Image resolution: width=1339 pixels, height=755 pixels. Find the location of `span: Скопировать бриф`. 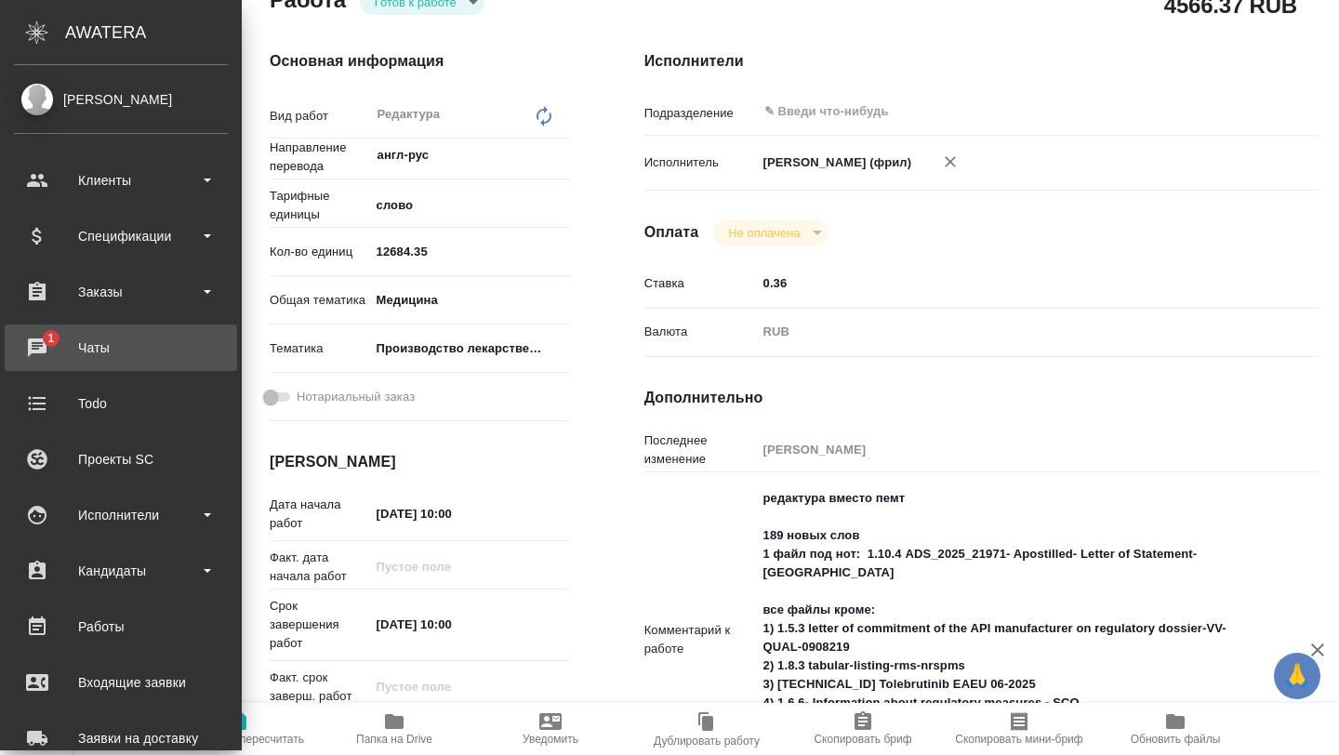

span: Скопировать бриф is located at coordinates (862, 739).